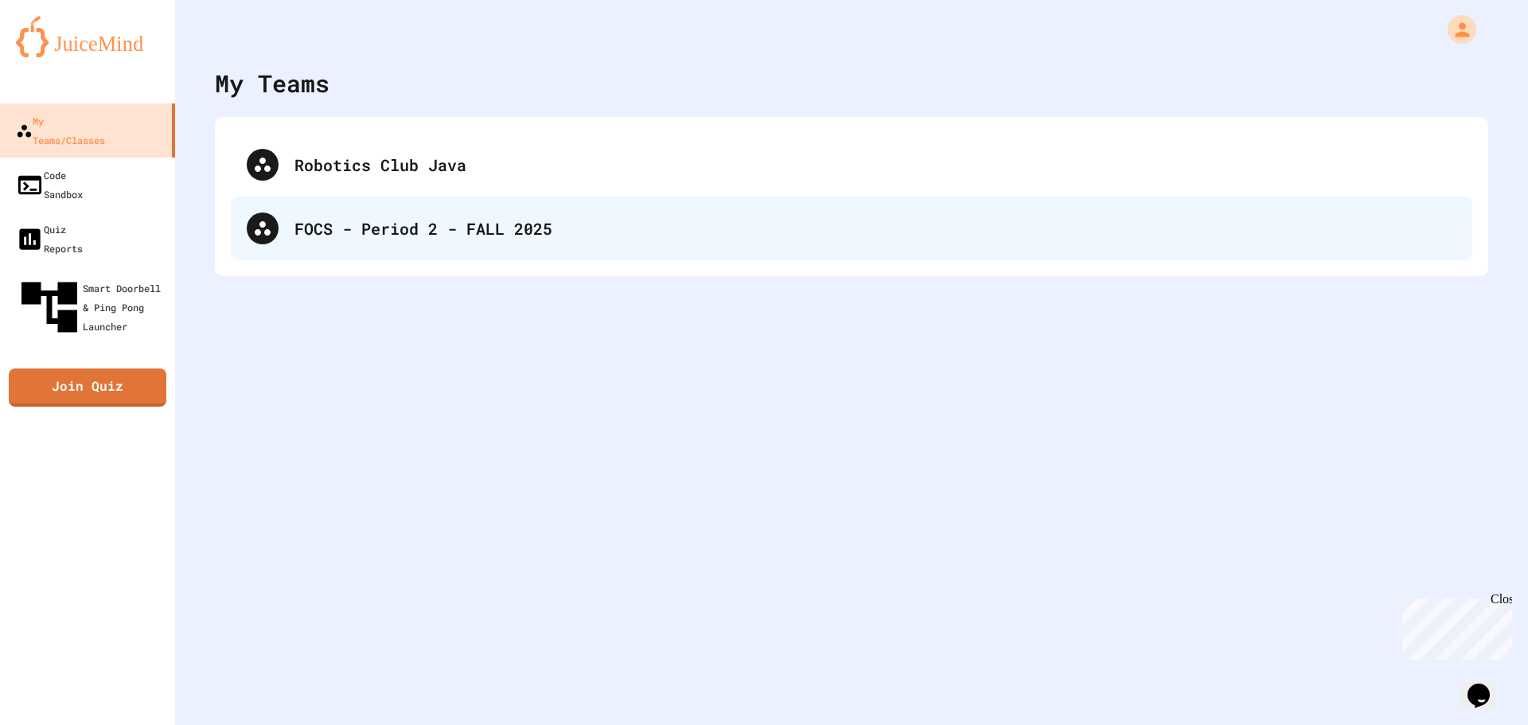 The image size is (1528, 725). What do you see at coordinates (88, 388) in the screenshot?
I see `a: Join Quiz` at bounding box center [88, 388].